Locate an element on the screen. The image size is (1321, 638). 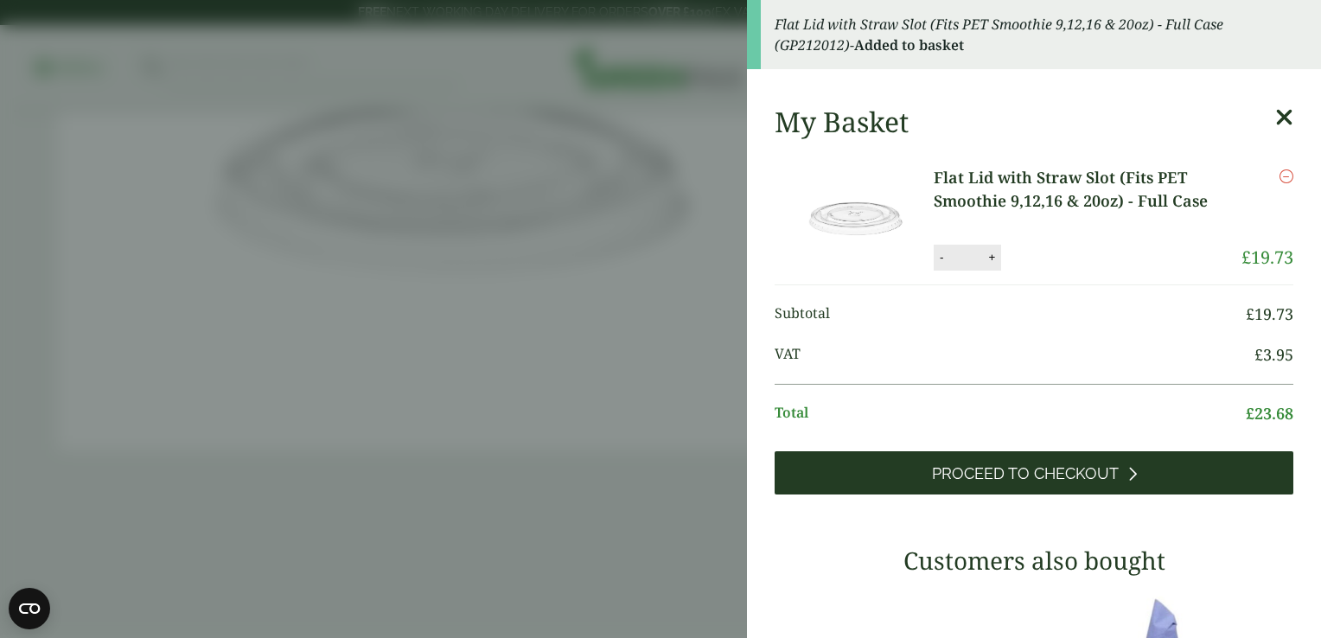
em: Flat Lid with Straw Slot (Fits PET Smoothie 9,12,16 & 20oz) - Full Case (GP212012) is located at coordinates (999, 35).